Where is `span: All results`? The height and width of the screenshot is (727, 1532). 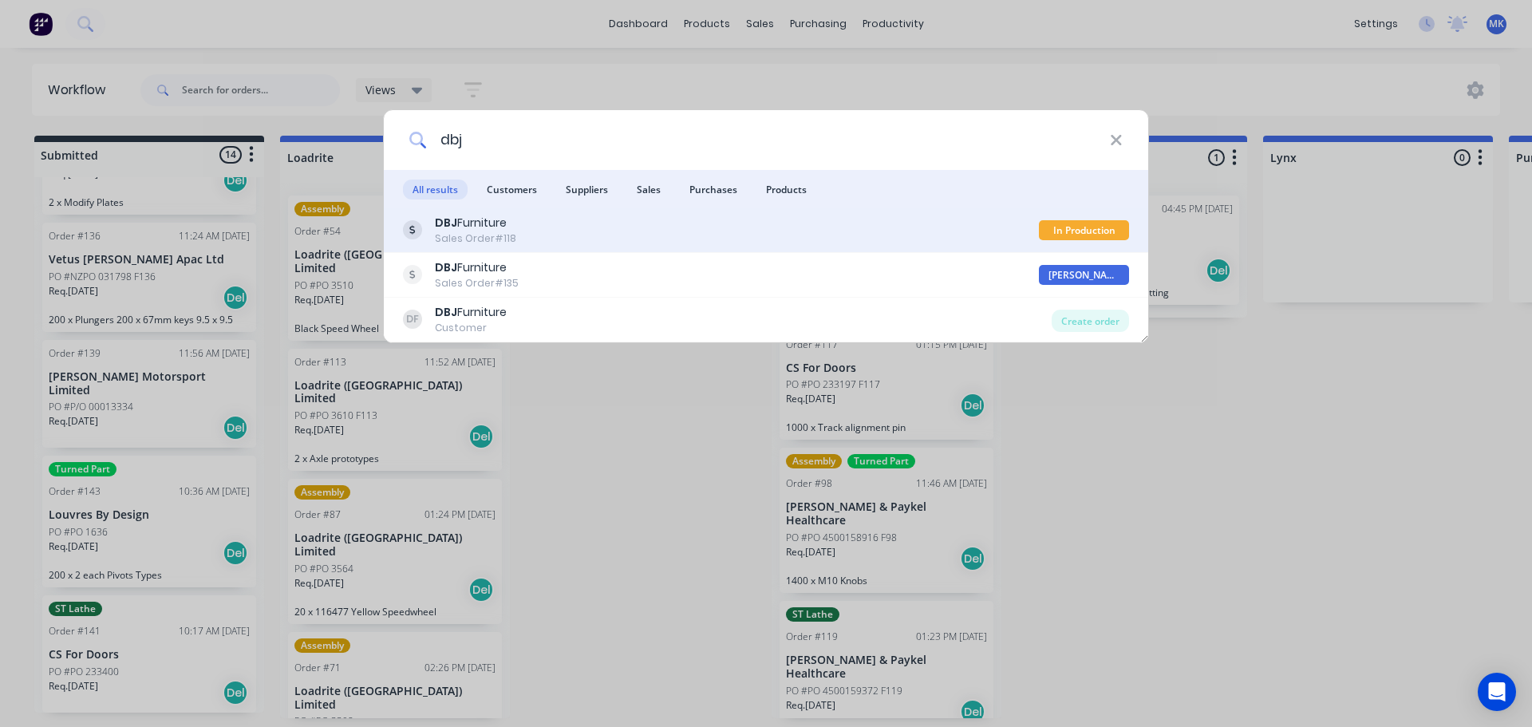 span: All results is located at coordinates (435, 189).